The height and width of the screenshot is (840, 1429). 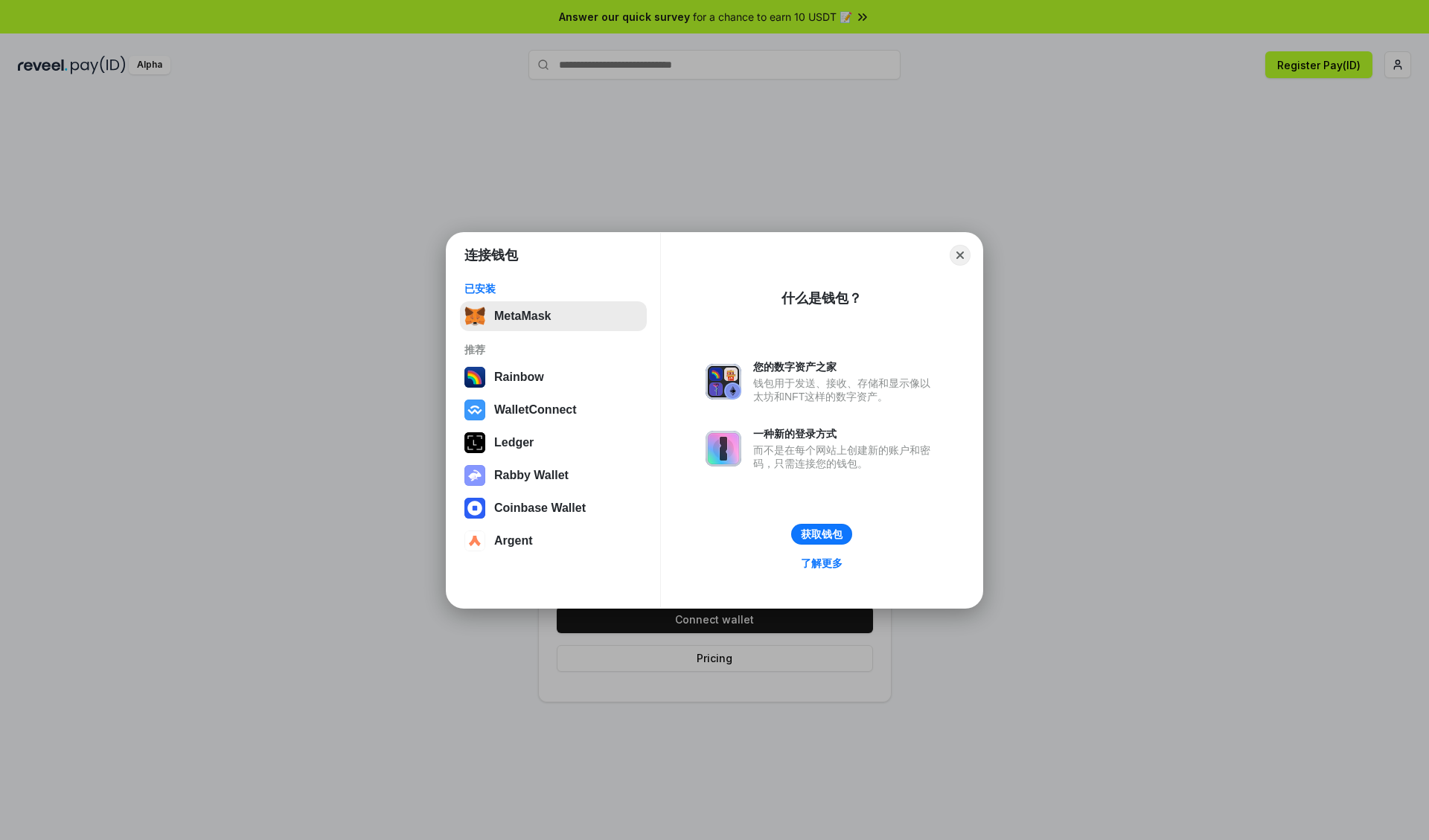 What do you see at coordinates (553, 508) in the screenshot?
I see `button: Coinbase Wallet` at bounding box center [553, 508].